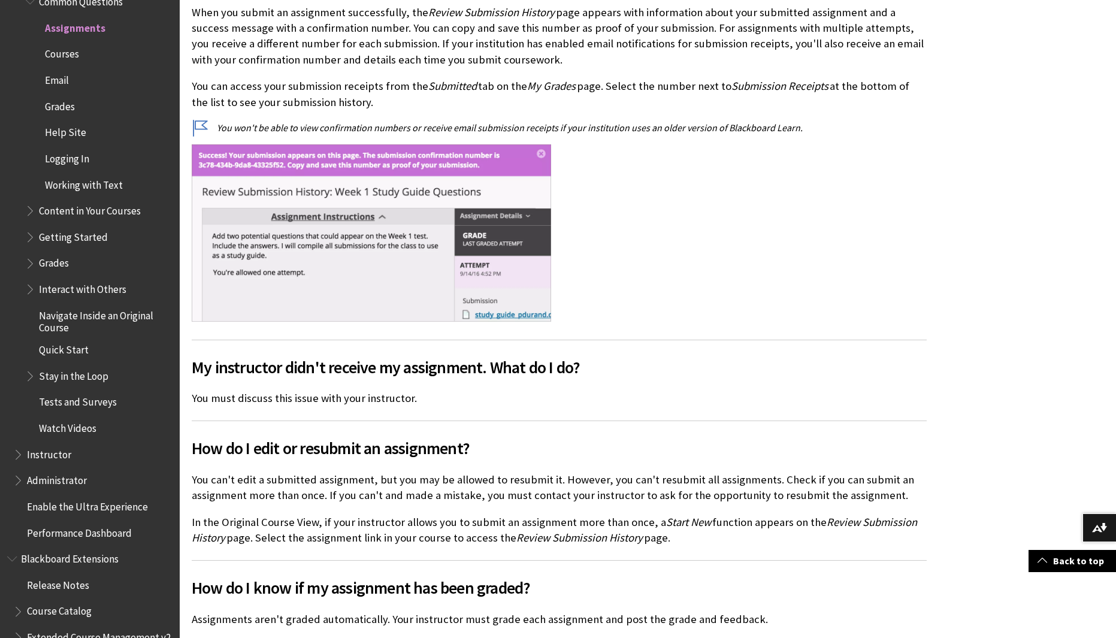 The width and height of the screenshot is (1116, 638). What do you see at coordinates (59, 609) in the screenshot?
I see `span: Course Catalog` at bounding box center [59, 609].